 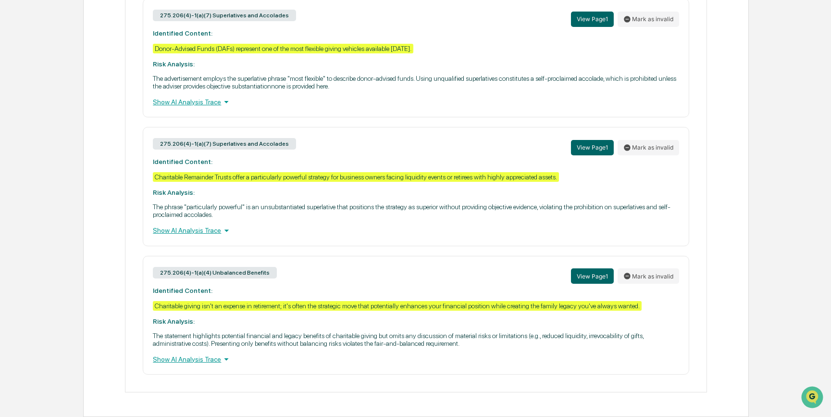 What do you see at coordinates (169, 82) in the screenshot?
I see `button: Start new chat` at bounding box center [169, 82].